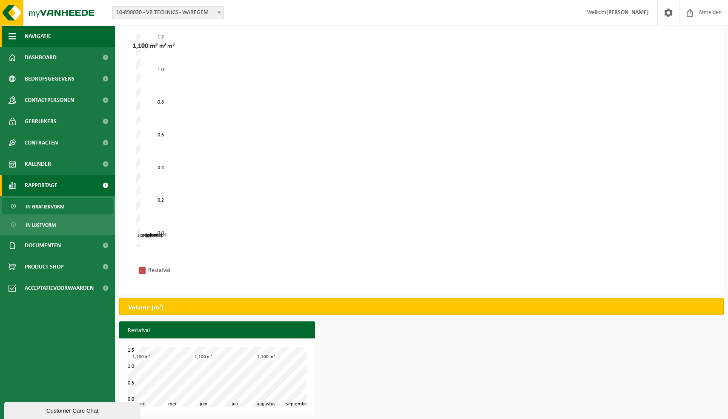  What do you see at coordinates (59, 288) in the screenshot?
I see `span: Acceptatievoorwaarden` at bounding box center [59, 288].